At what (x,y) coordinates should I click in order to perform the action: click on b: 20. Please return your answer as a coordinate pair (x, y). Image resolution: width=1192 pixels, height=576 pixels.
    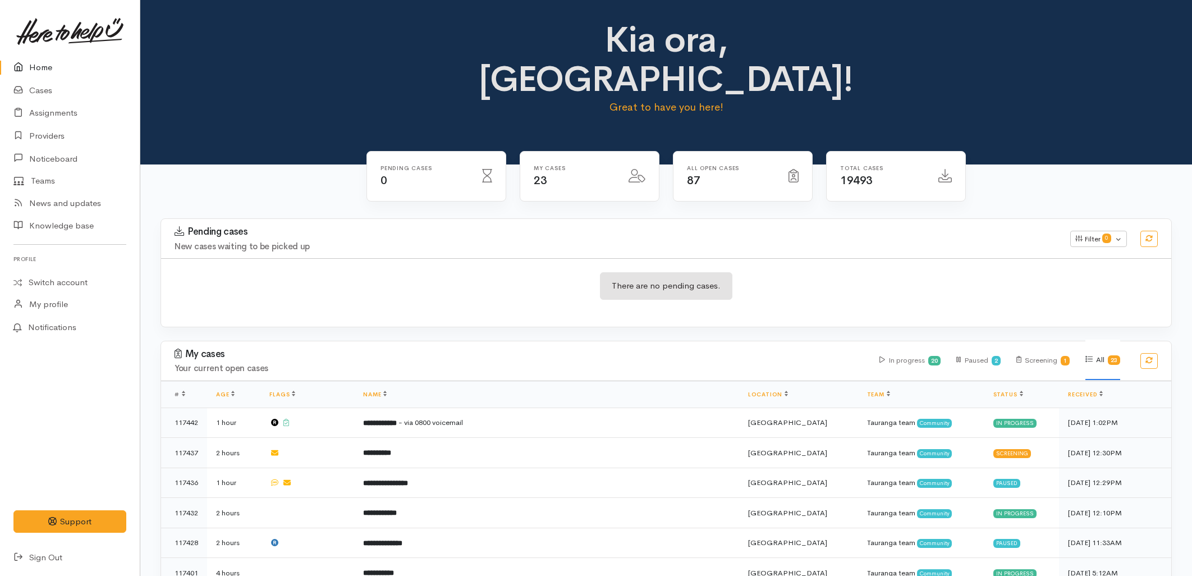
    Looking at the image, I should click on (934, 360).